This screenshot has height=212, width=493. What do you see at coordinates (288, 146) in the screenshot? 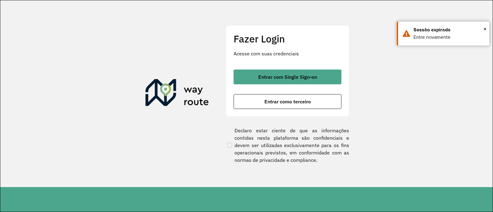
I see `label: Declaro estar ciente de que as informações contidas nesta plataforma são confidenciais e devem se...` at bounding box center [288, 146].